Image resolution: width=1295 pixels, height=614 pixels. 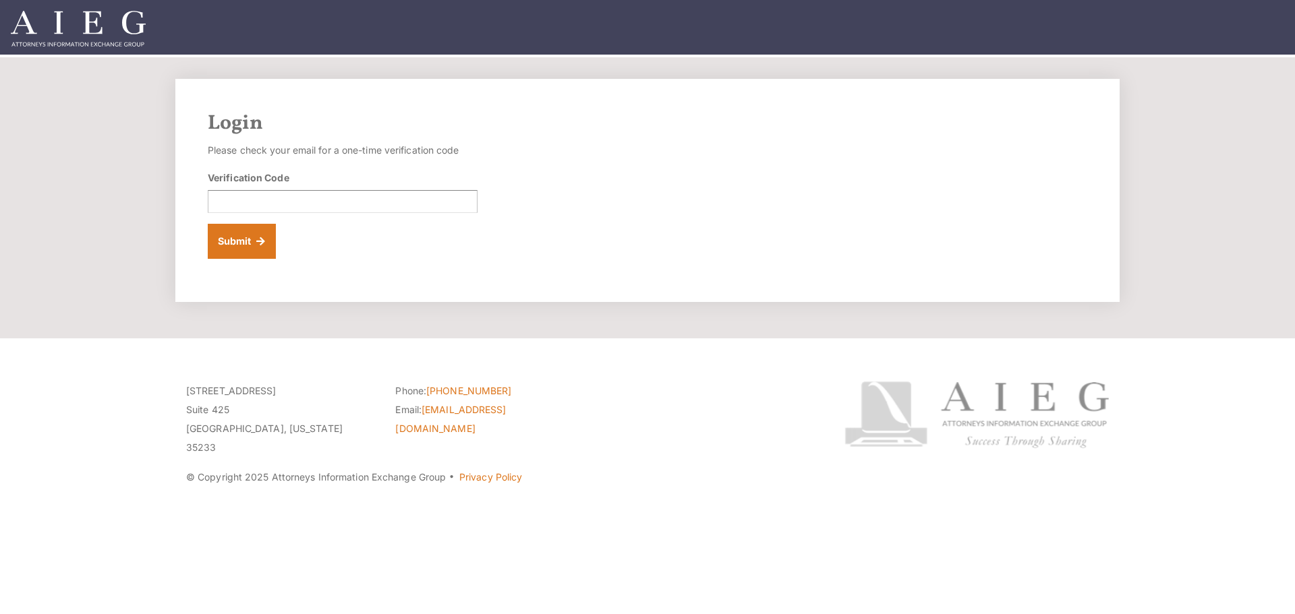 What do you see at coordinates (490, 477) in the screenshot?
I see `p: © Copyright 2025 Attorneys Information Exchange Group` at bounding box center [490, 477].